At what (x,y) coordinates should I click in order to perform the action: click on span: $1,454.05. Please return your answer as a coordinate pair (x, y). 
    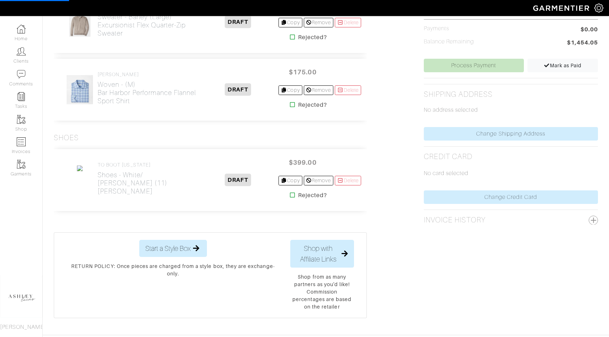
    Looking at the image, I should click on (583, 43).